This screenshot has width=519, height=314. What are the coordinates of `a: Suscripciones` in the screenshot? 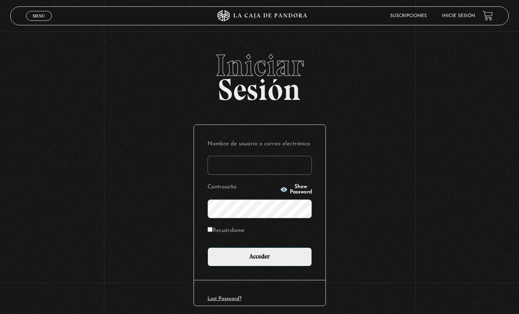 It's located at (408, 16).